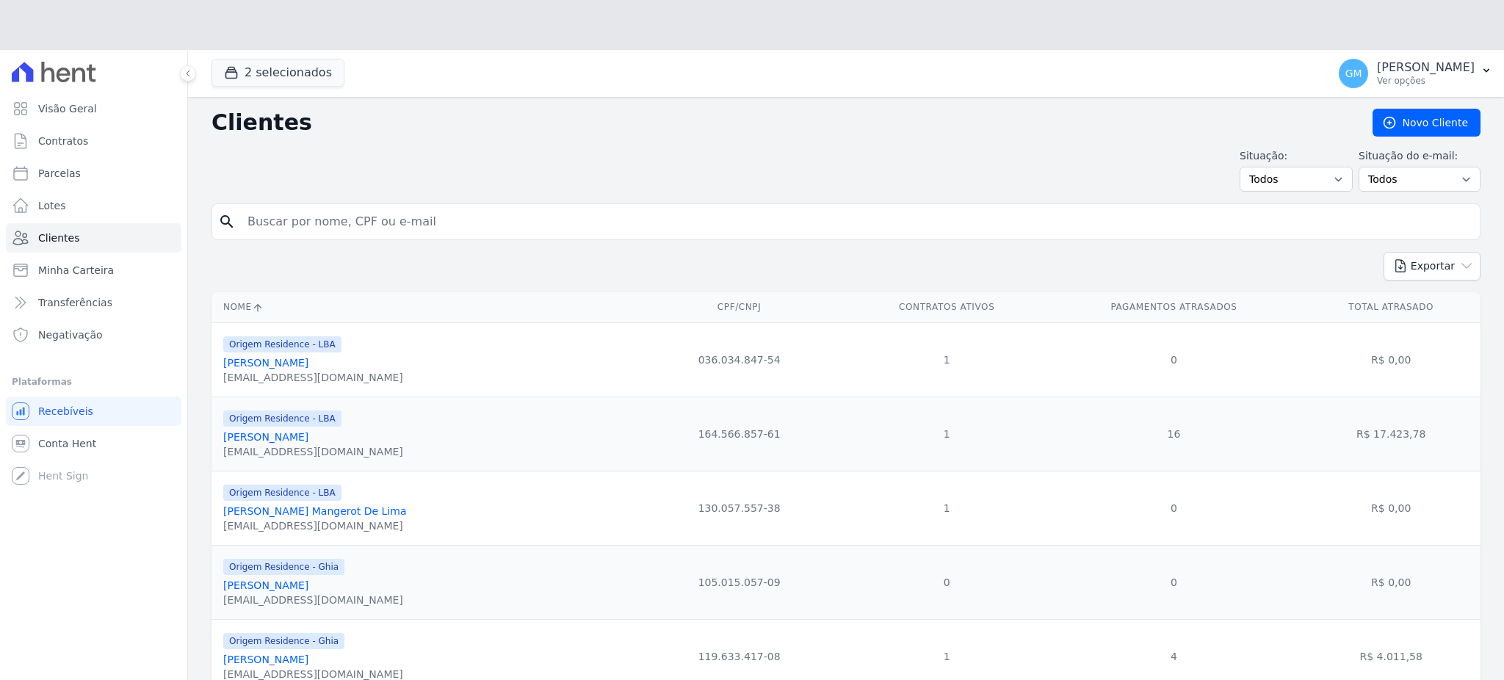 The image size is (1504, 680). Describe the element at coordinates (856, 222) in the screenshot. I see `input: Buscar por nome, CPF ou e-mail` at that location.